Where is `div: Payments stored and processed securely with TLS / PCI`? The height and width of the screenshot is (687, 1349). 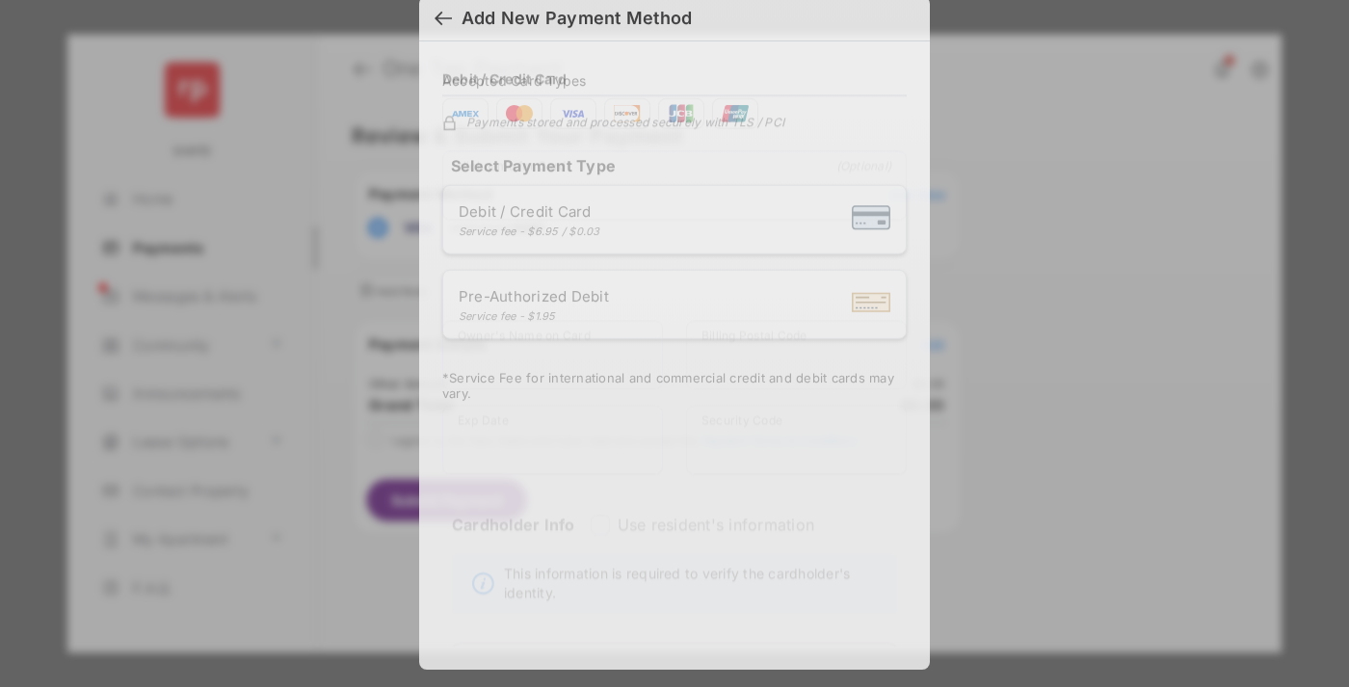 div: Payments stored and processed securely with TLS / PCI is located at coordinates (674, 121).